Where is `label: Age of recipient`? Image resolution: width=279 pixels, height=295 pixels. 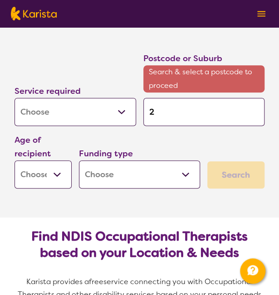 label: Age of recipient is located at coordinates (33, 147).